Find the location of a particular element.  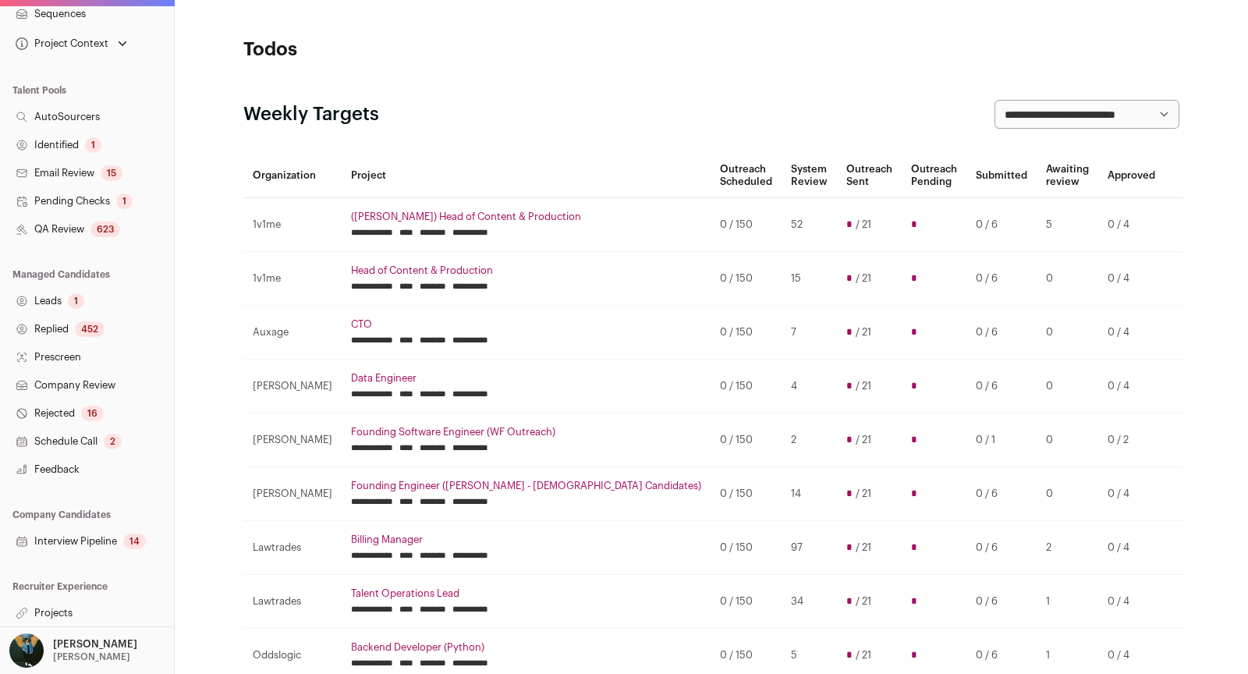

div: 2 is located at coordinates (112, 441).